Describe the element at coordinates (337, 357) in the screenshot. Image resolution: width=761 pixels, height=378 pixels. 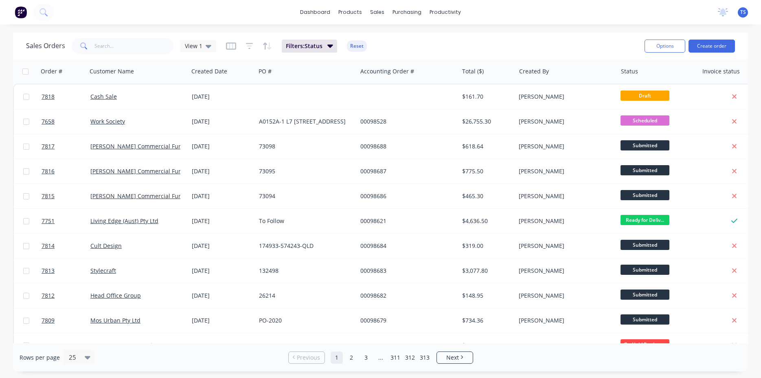
I see `a: Page 1 is your current page` at that location.